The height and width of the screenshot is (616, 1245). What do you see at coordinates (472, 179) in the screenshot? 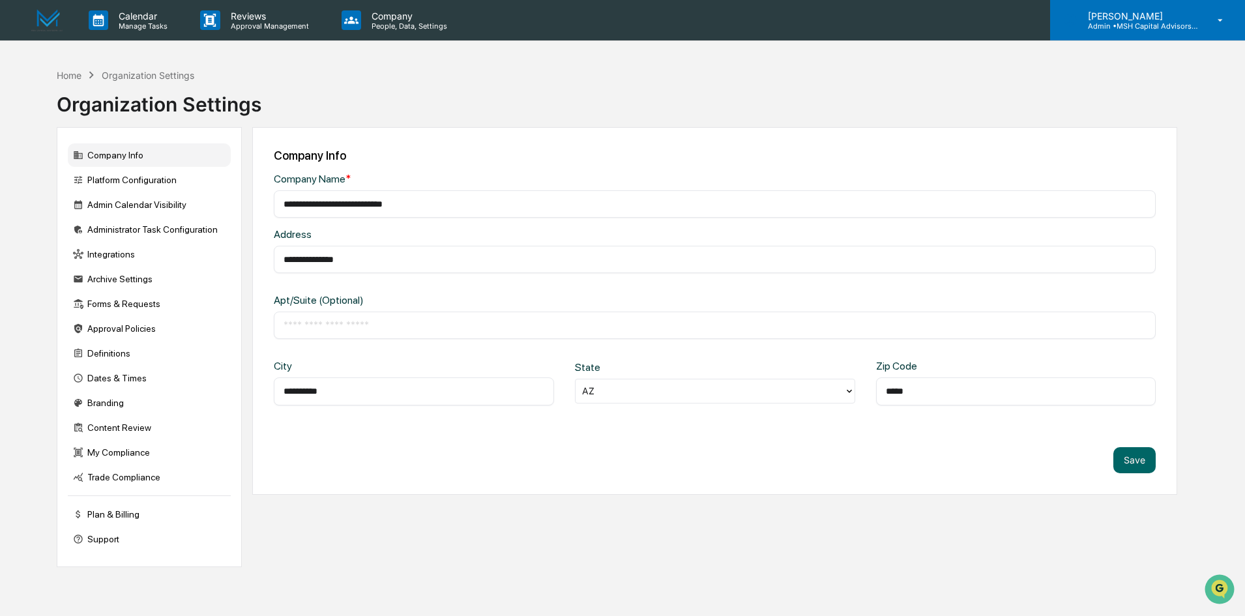
I see `div: Company Name` at bounding box center [472, 179].